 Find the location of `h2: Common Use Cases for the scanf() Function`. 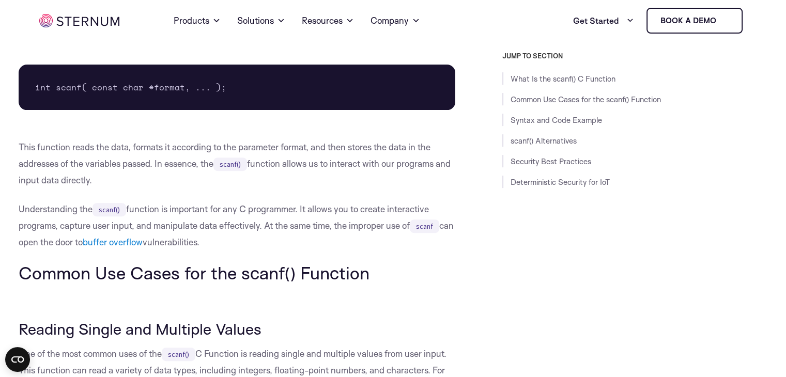

h2: Common Use Cases for the scanf() Function is located at coordinates (237, 273).